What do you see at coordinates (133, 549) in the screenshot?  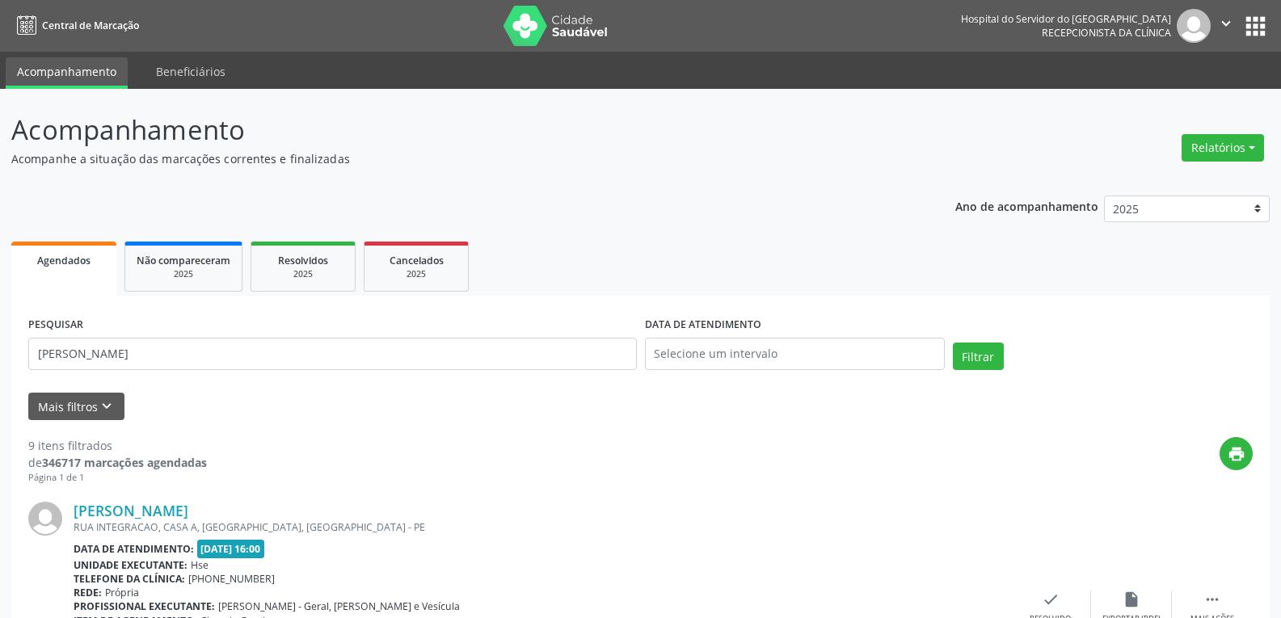 I see `b: Data de atendimento:` at bounding box center [133, 549].